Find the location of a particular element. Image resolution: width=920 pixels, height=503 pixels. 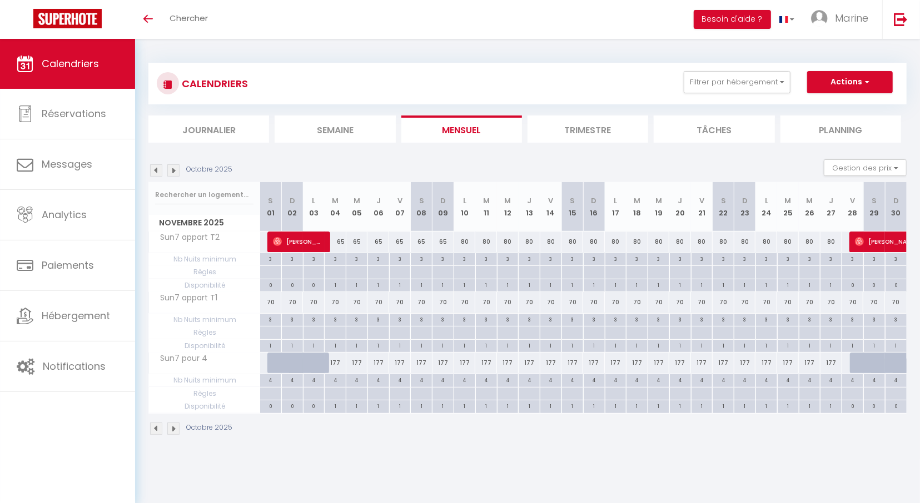

h3: CALENDRIERS is located at coordinates (213, 83).